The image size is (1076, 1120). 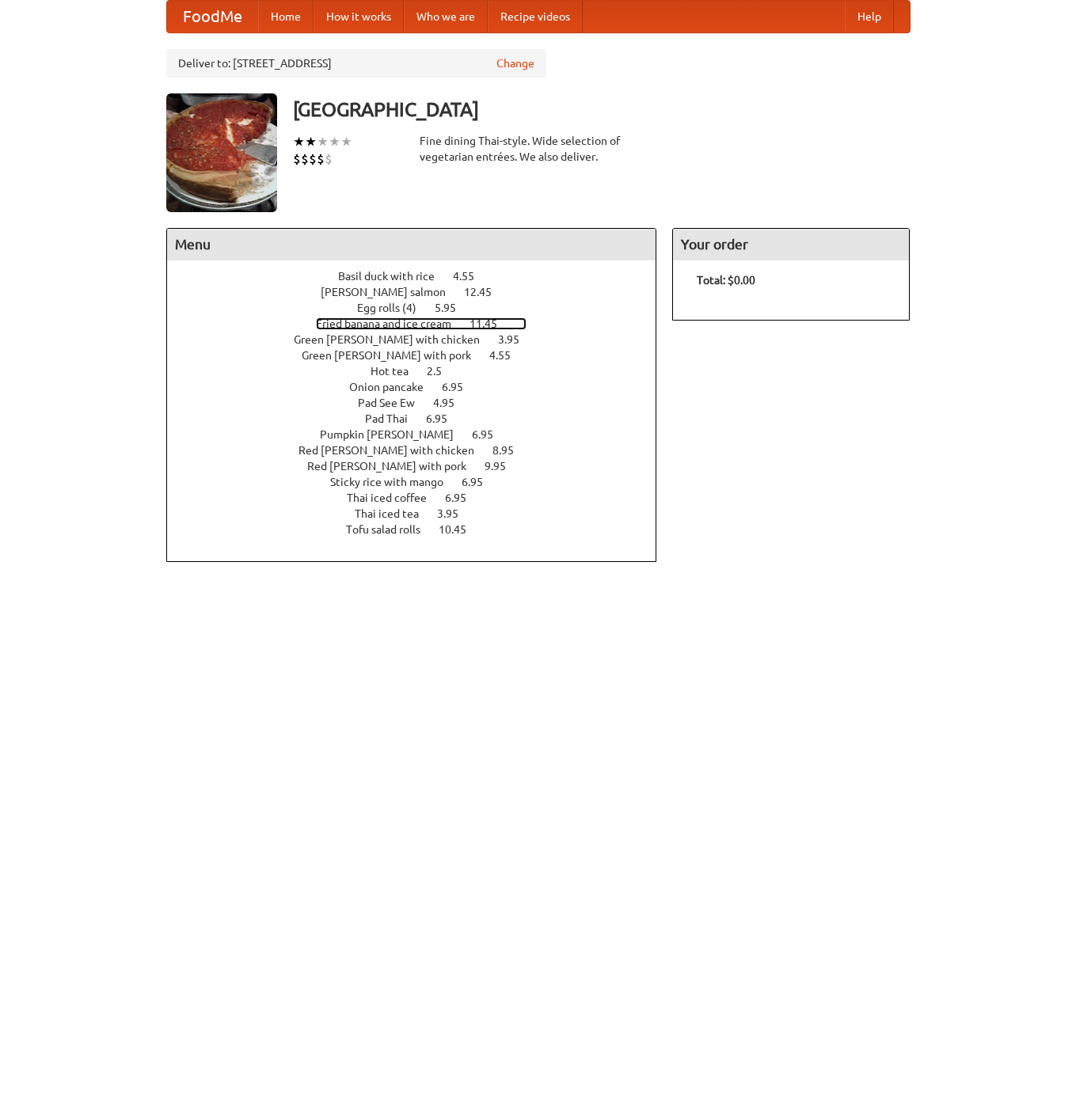 What do you see at coordinates (411, 245) in the screenshot?
I see `h4: Menu` at bounding box center [411, 245].